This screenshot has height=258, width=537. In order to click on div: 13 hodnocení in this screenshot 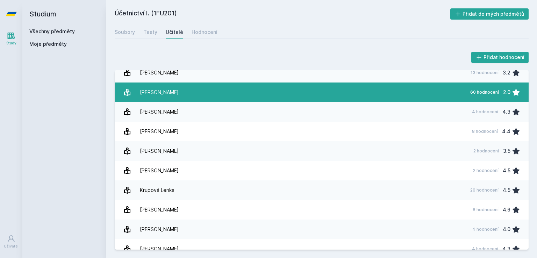, I will do `click(485, 73)`.